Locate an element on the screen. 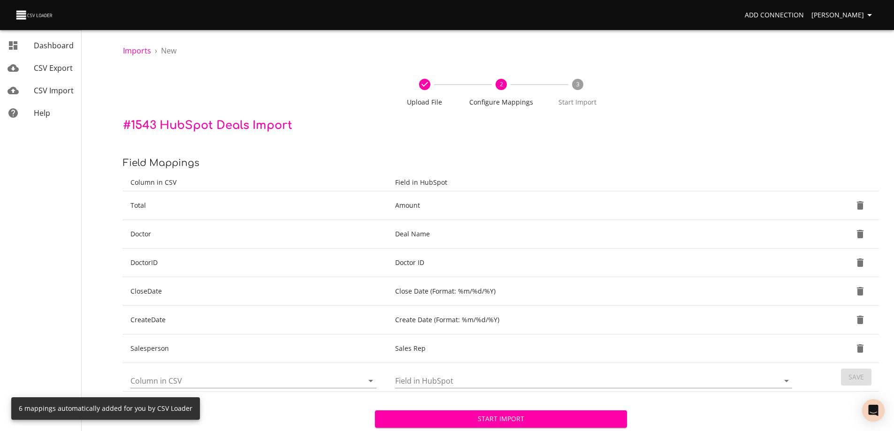  td: DoctorID is located at coordinates (255, 263).